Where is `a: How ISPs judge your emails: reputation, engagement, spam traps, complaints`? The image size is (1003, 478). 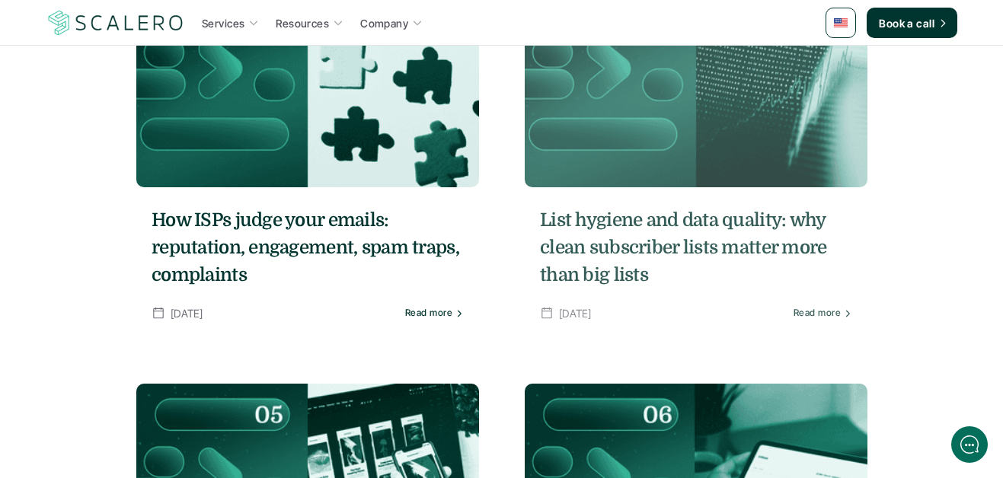
a: How ISPs judge your emails: reputation, engagement, spam traps, complaints is located at coordinates (308, 247).